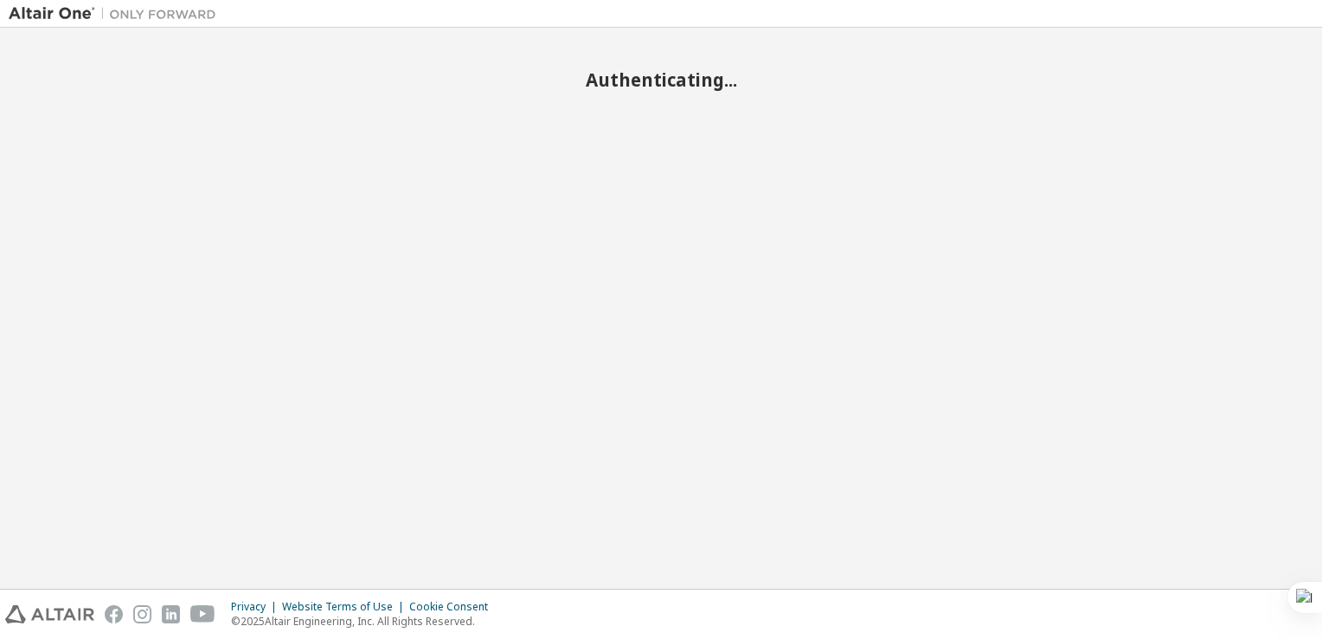 The height and width of the screenshot is (639, 1322). I want to click on img: linkedin.svg, so click(170, 614).